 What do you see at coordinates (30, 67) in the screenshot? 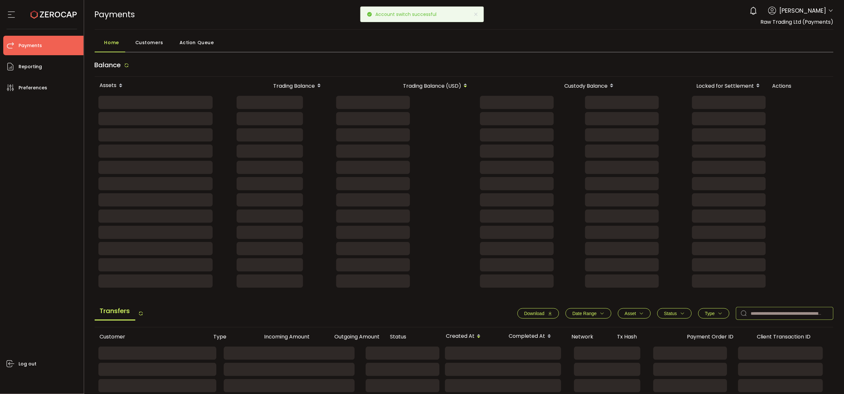
I see `span: Reporting` at bounding box center [30, 67].